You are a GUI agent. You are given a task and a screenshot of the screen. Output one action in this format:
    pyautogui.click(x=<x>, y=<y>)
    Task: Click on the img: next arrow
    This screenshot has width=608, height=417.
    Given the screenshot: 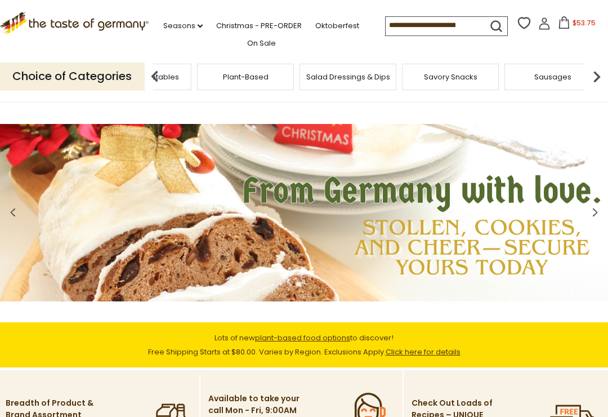 What is the action you would take?
    pyautogui.click(x=597, y=77)
    